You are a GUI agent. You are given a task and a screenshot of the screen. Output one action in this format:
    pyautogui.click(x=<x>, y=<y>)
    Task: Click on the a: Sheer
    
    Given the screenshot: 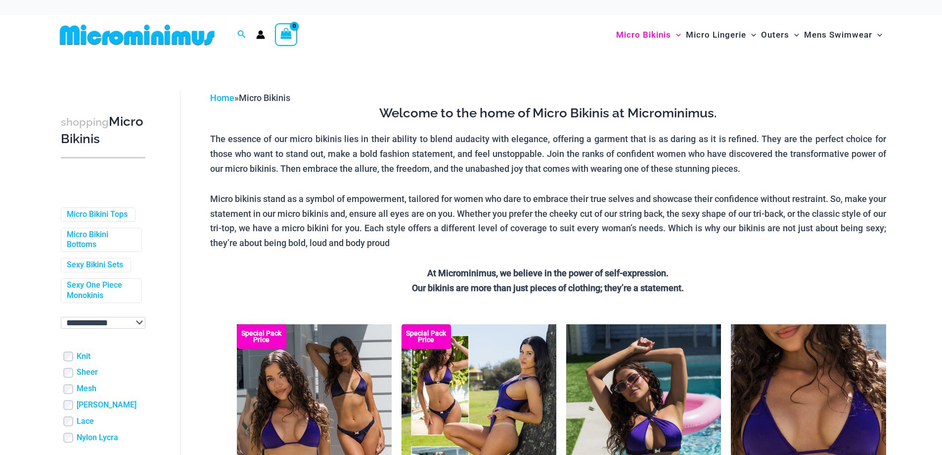 What is the action you would take?
    pyautogui.click(x=87, y=372)
    